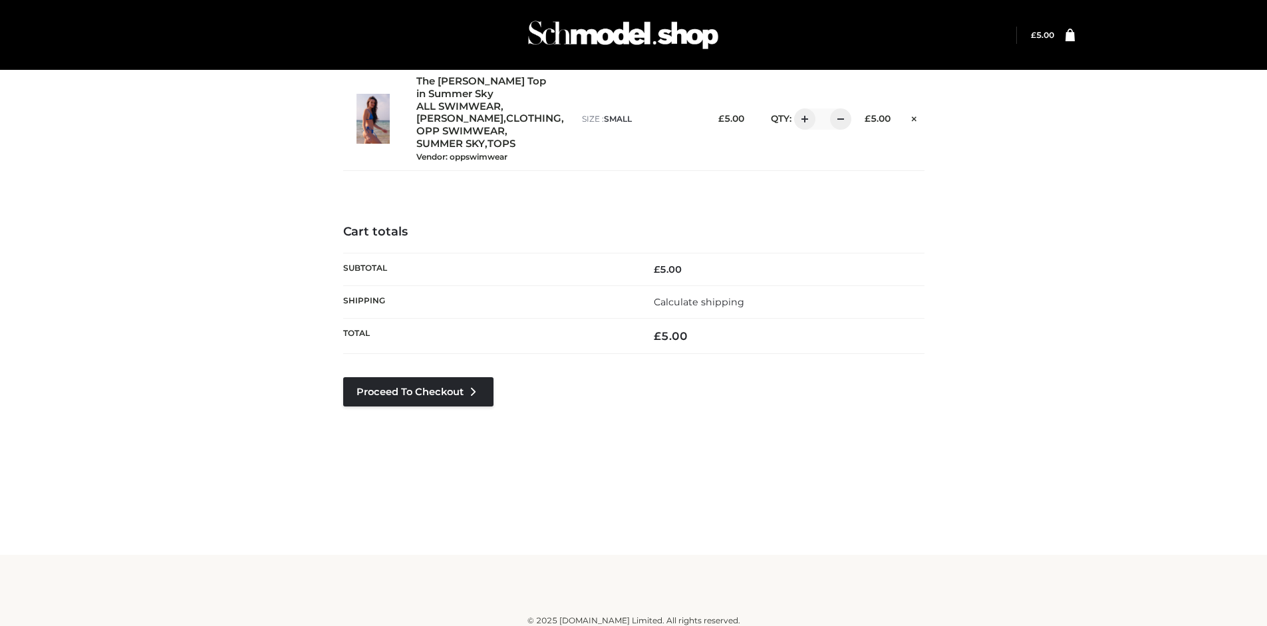 The image size is (1267, 626). Describe the element at coordinates (699, 302) in the screenshot. I see `a: Calculate shipping` at that location.